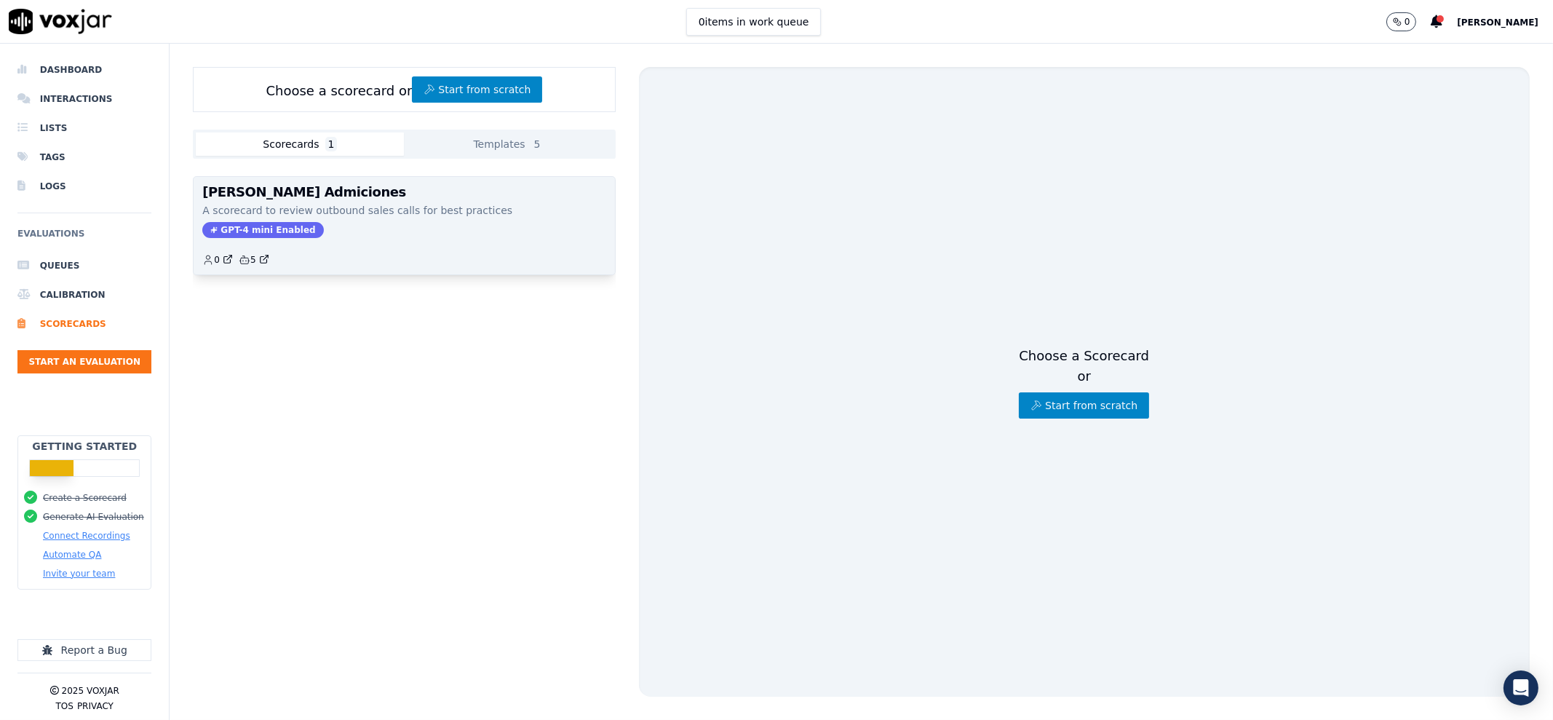 This screenshot has width=1553, height=720. Describe the element at coordinates (300, 144) in the screenshot. I see `button: Scorecards` at that location.